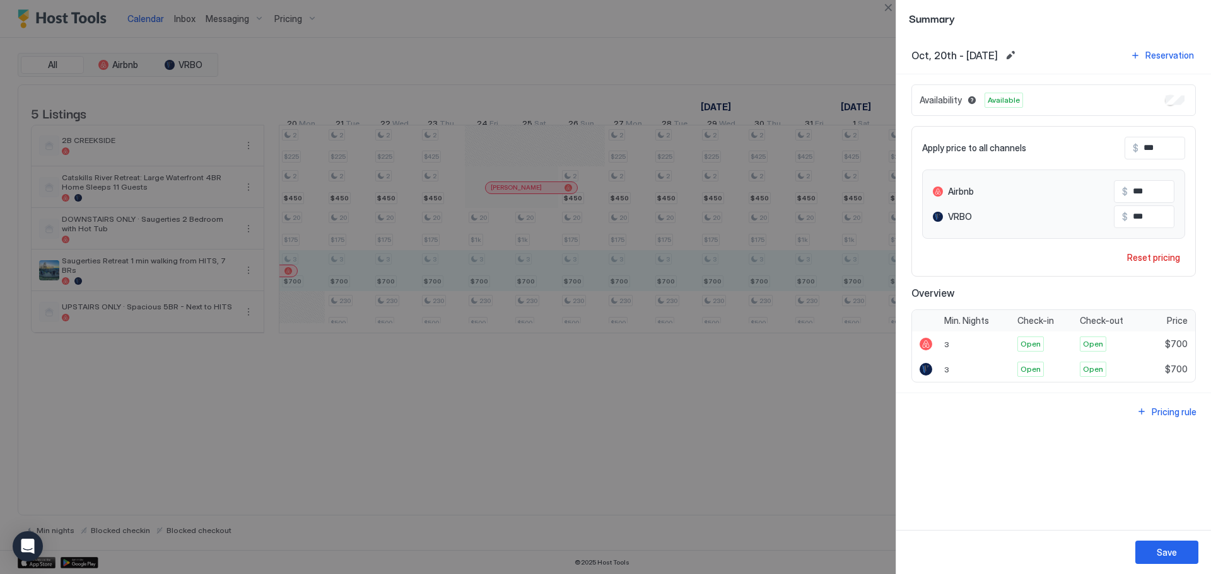 The image size is (1211, 574). What do you see at coordinates (1153, 257) in the screenshot?
I see `button: Reset pricing` at bounding box center [1153, 257].